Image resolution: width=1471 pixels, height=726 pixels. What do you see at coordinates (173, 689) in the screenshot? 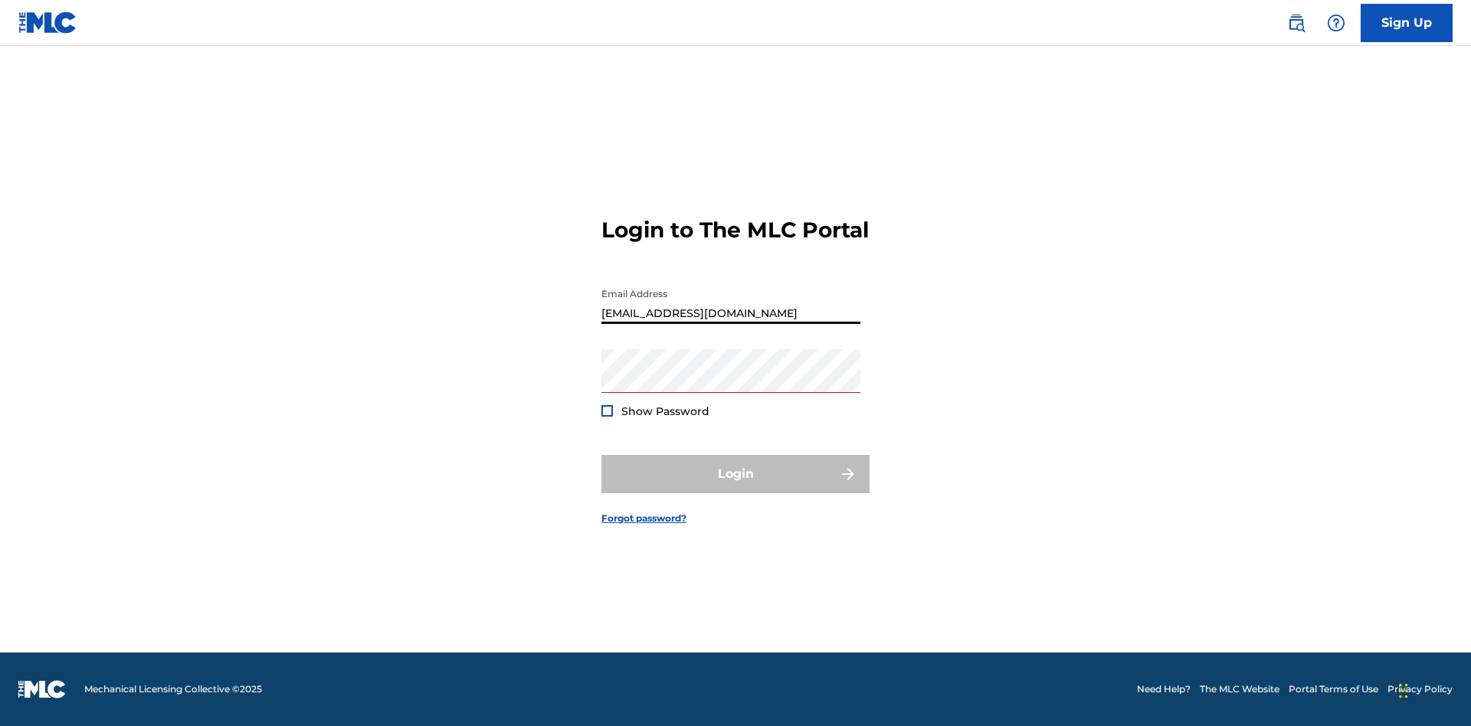
I see `span: Mechanical Licensing Collective © 2025` at bounding box center [173, 689].